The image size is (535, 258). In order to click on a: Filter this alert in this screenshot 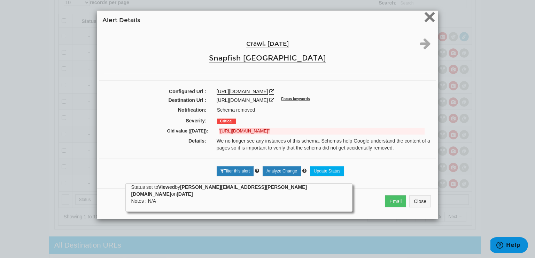, I will do `click(235, 171)`.